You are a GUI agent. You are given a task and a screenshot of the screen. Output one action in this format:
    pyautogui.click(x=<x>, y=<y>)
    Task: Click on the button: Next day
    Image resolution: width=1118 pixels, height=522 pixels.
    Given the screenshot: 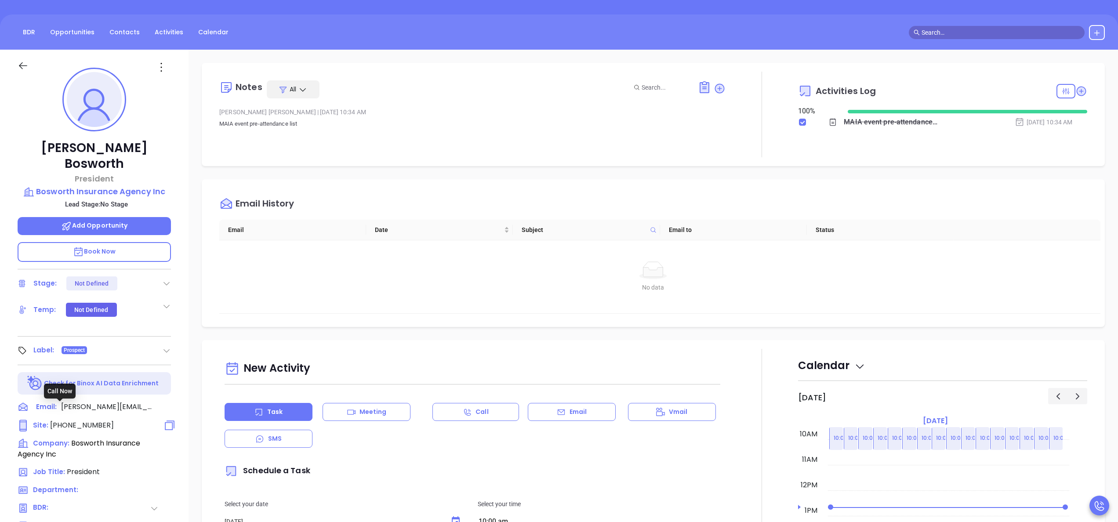 What is the action you would take?
    pyautogui.click(x=1077, y=396)
    